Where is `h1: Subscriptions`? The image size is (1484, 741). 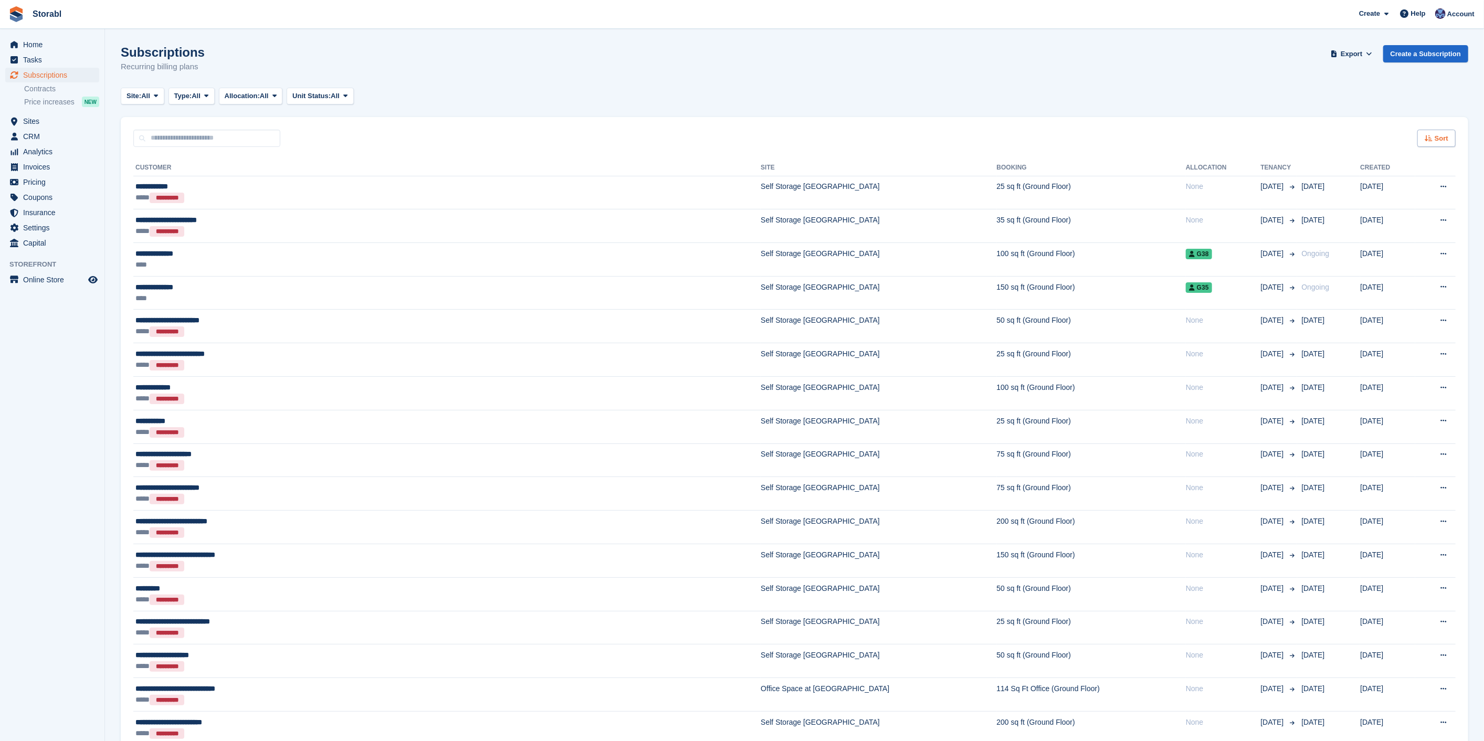 h1: Subscriptions is located at coordinates (163, 52).